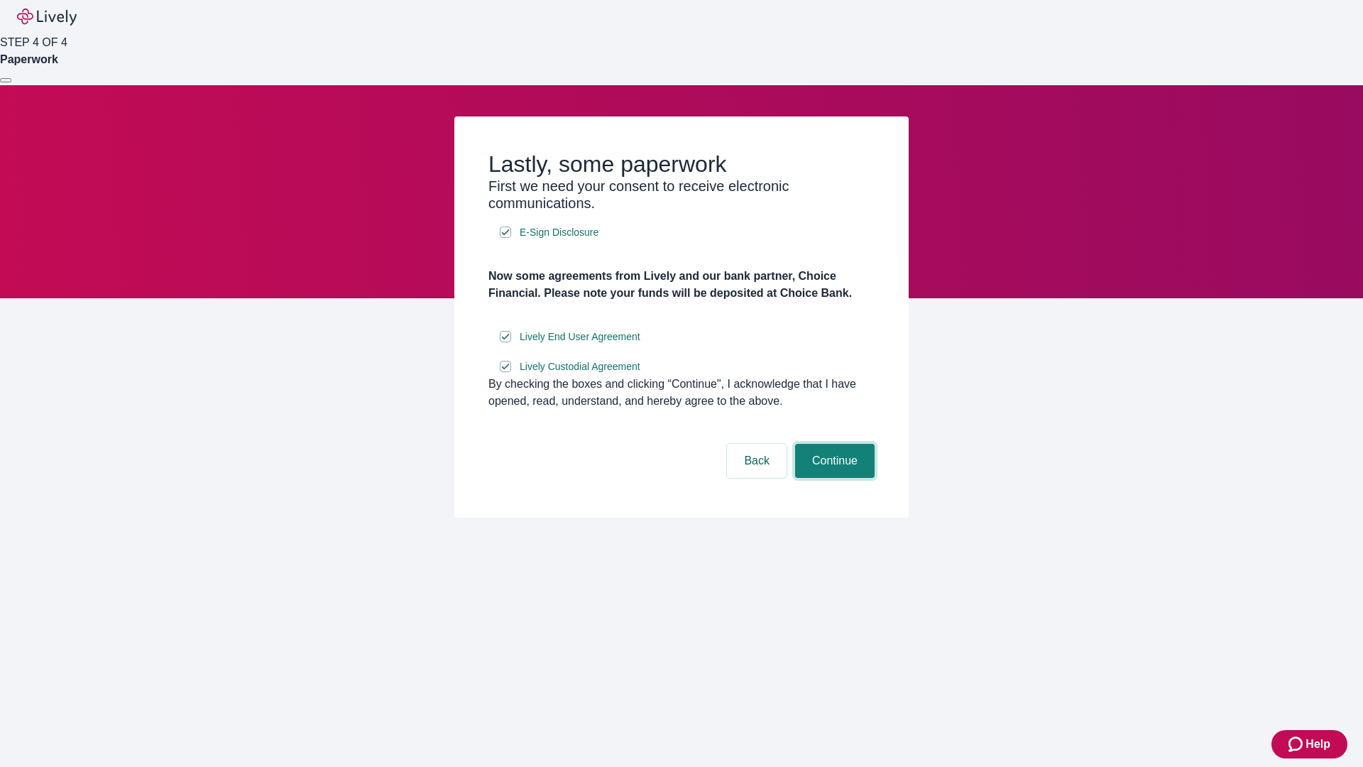 Image resolution: width=1363 pixels, height=767 pixels. I want to click on button: Back, so click(757, 461).